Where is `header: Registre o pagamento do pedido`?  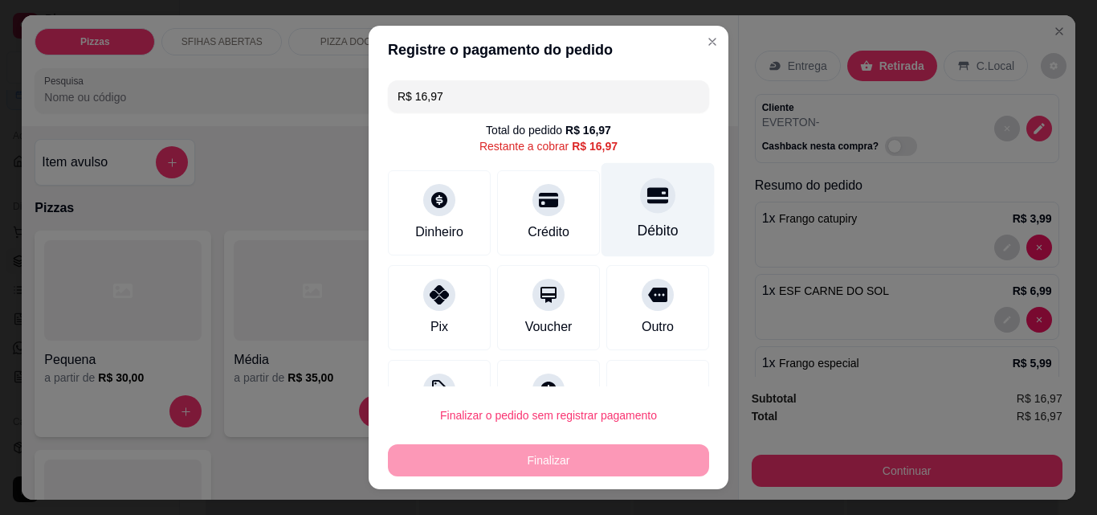 header: Registre o pagamento do pedido is located at coordinates (548, 50).